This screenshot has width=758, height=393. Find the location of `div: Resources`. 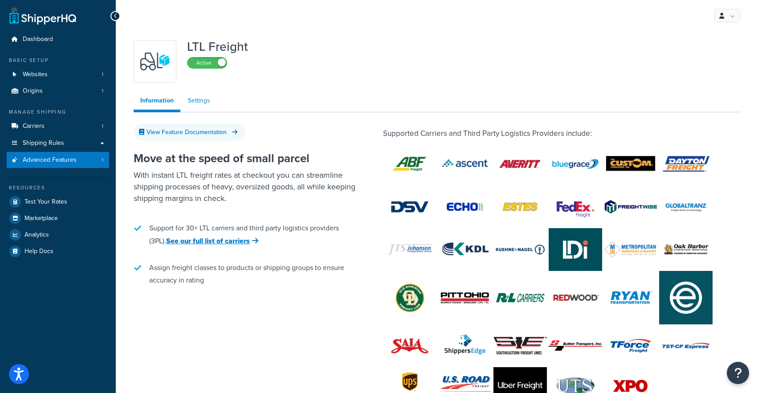

div: Resources is located at coordinates (58, 187).